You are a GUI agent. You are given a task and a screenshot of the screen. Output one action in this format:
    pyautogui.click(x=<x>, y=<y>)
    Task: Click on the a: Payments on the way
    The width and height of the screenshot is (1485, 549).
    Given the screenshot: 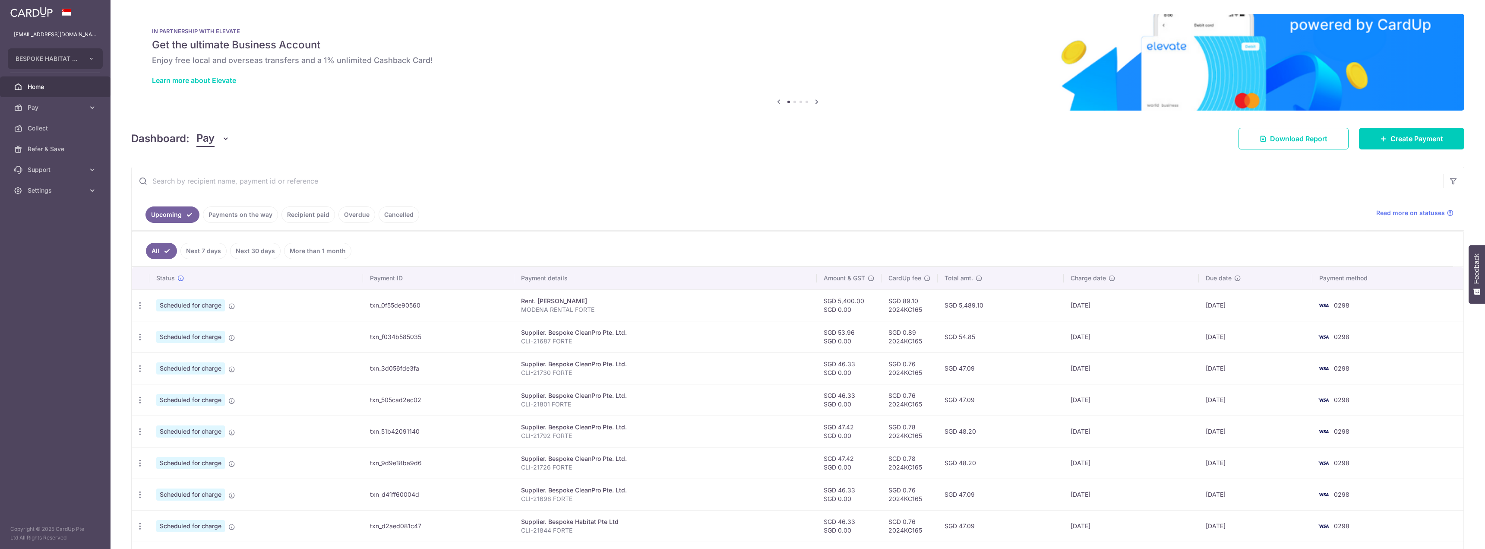 What is the action you would take?
    pyautogui.click(x=241, y=215)
    